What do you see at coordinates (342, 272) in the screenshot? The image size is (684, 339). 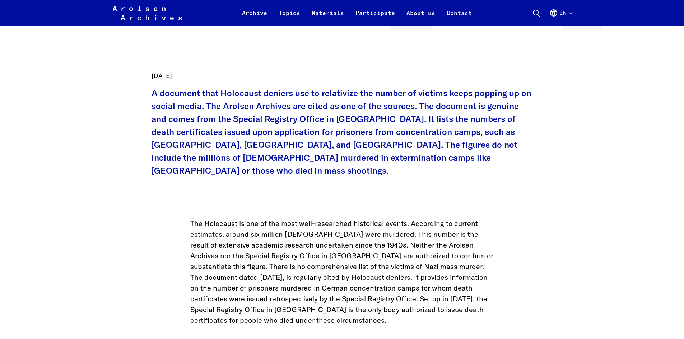 I see `p: The Holocaust is one of the most well-researched historical events. According to current estimate...` at bounding box center [342, 272].